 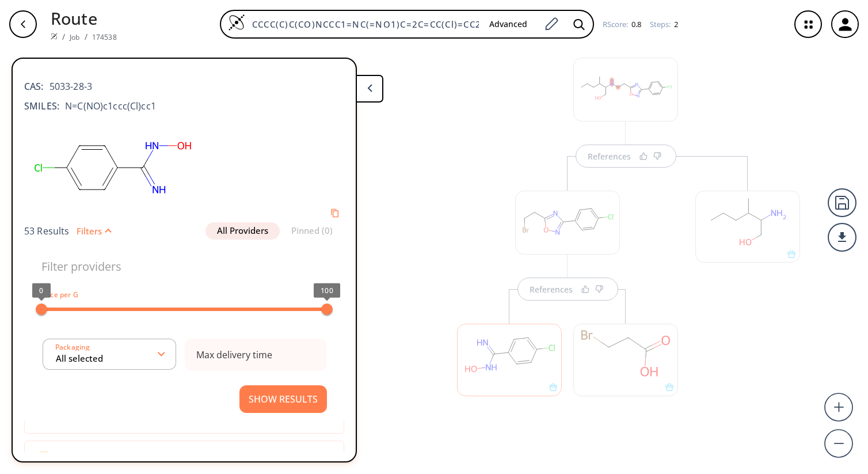 I want to click on div: RScore :, so click(x=622, y=24).